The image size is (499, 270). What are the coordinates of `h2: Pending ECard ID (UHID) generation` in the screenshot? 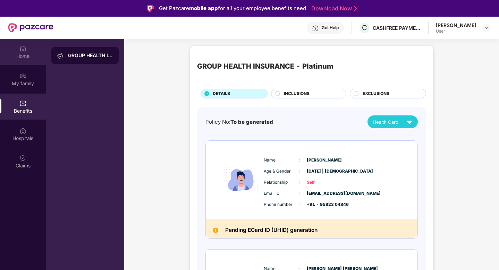 It's located at (271, 231).